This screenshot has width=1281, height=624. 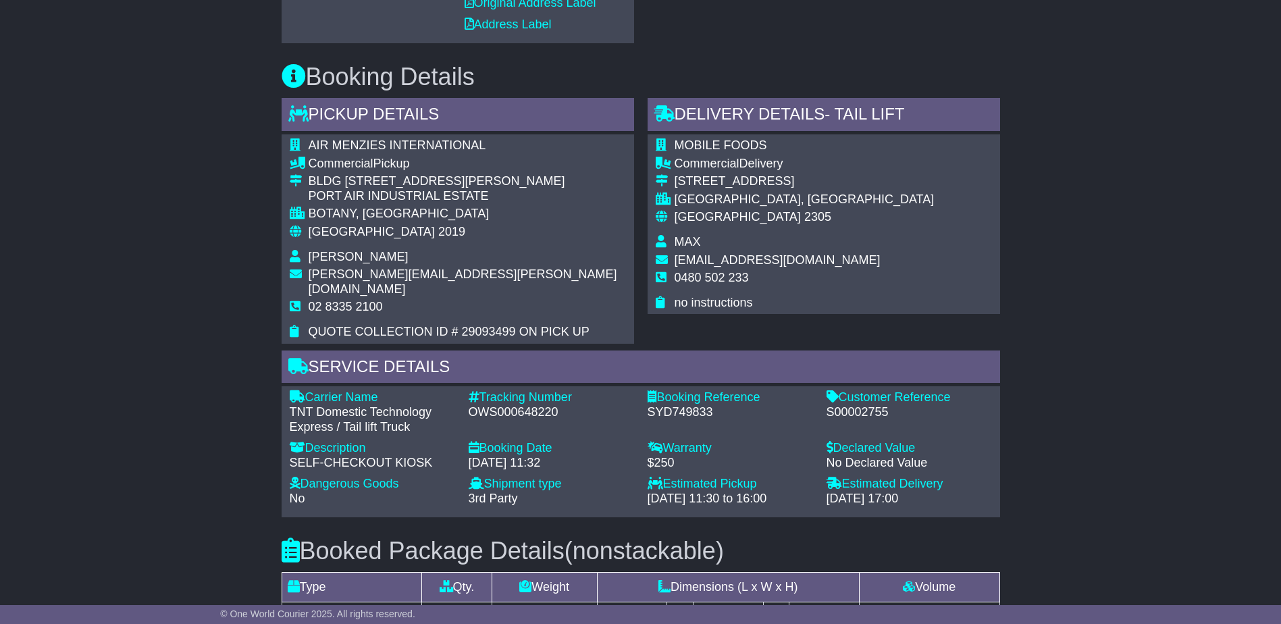 I want to click on div: Estimated Delivery, so click(x=909, y=484).